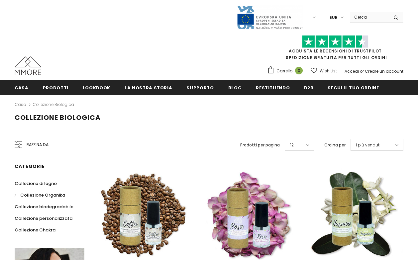  I want to click on a: Prodotti, so click(55, 87).